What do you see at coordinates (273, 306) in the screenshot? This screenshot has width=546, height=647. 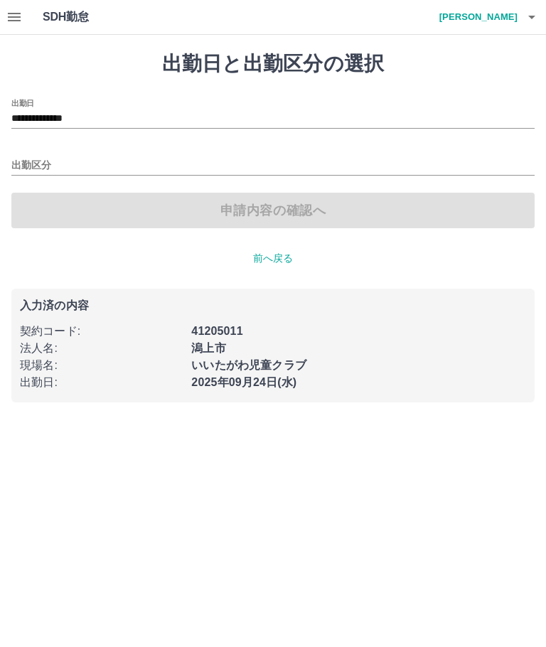 I see `p: 入力済の内容` at bounding box center [273, 306].